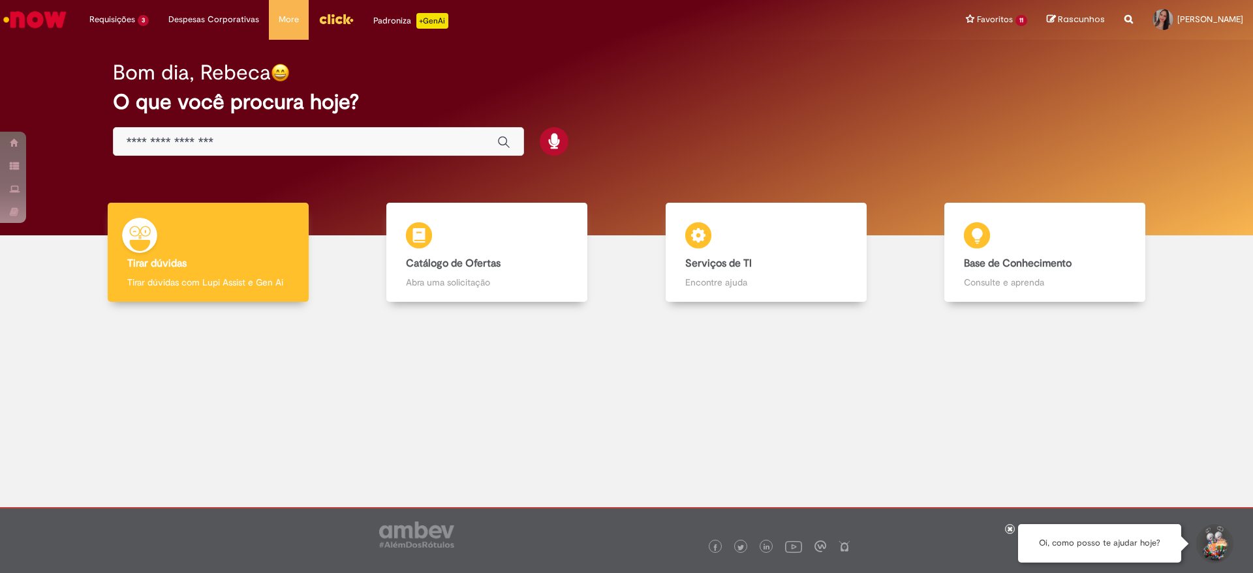 This screenshot has height=573, width=1253. Describe the element at coordinates (1075, 20) in the screenshot. I see `a: Rascunhos` at that location.